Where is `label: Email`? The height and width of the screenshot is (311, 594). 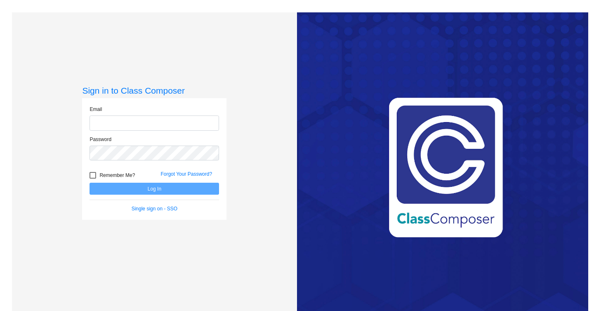
label: Email is located at coordinates (96, 109).